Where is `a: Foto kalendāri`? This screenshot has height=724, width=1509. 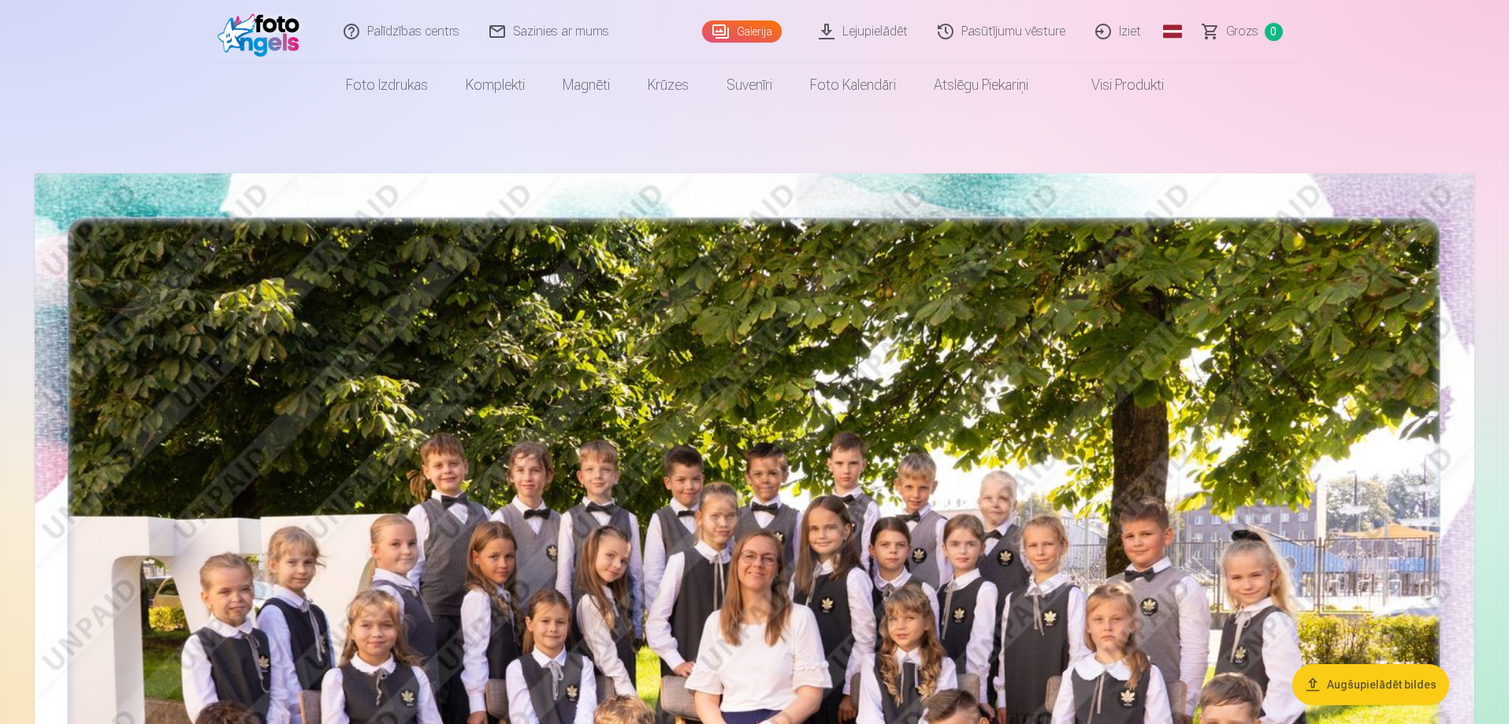
a: Foto kalendāri is located at coordinates (853, 85).